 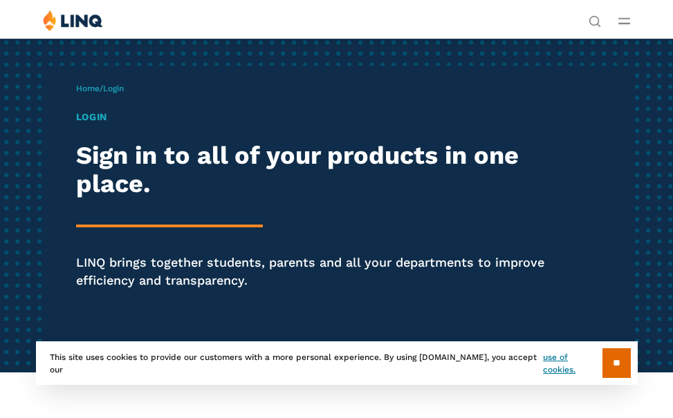 What do you see at coordinates (337, 117) in the screenshot?
I see `h1: Login` at bounding box center [337, 117].